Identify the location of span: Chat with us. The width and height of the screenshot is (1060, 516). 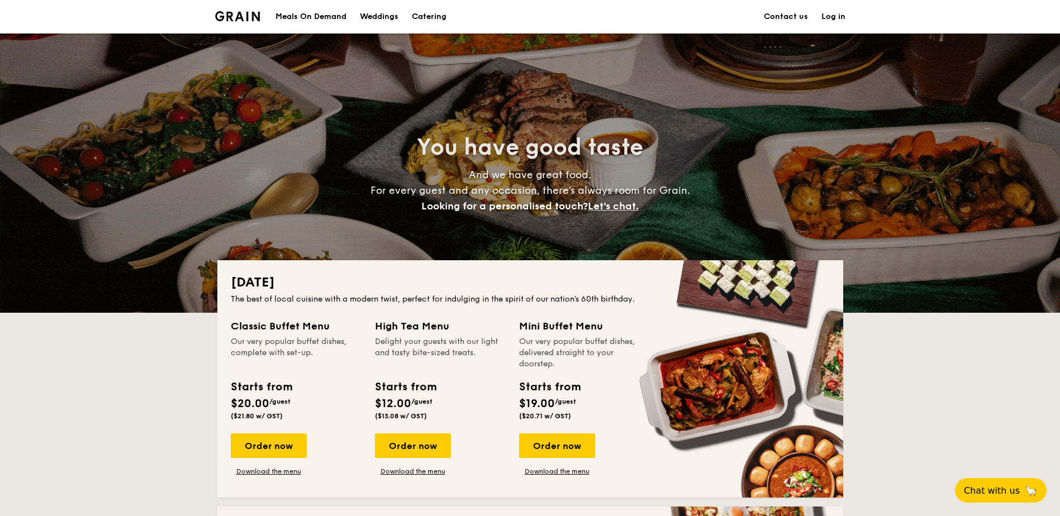
(992, 491).